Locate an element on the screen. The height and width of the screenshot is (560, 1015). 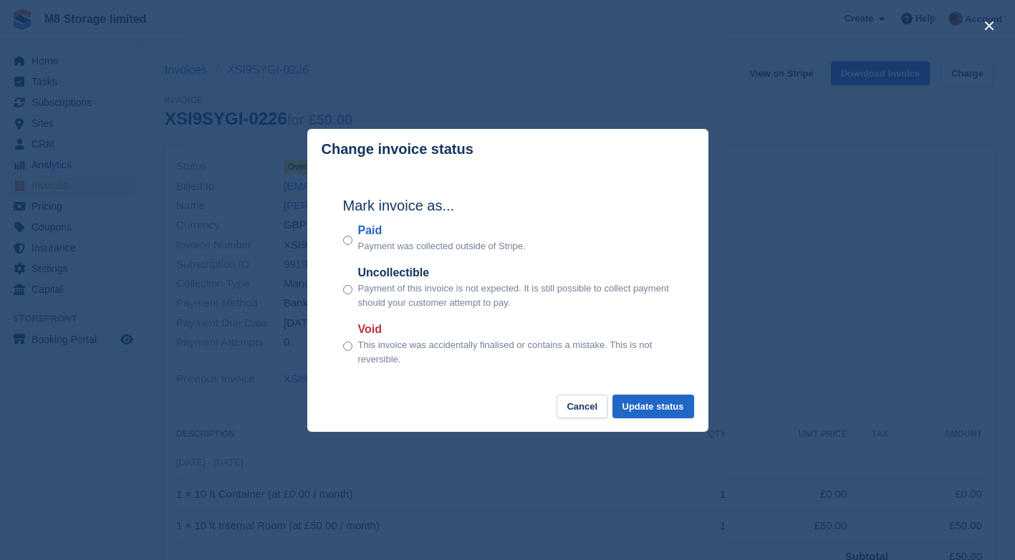
p: This invoice was accidentally finalised or contains a mistake. This is not reversible. is located at coordinates (515, 352).